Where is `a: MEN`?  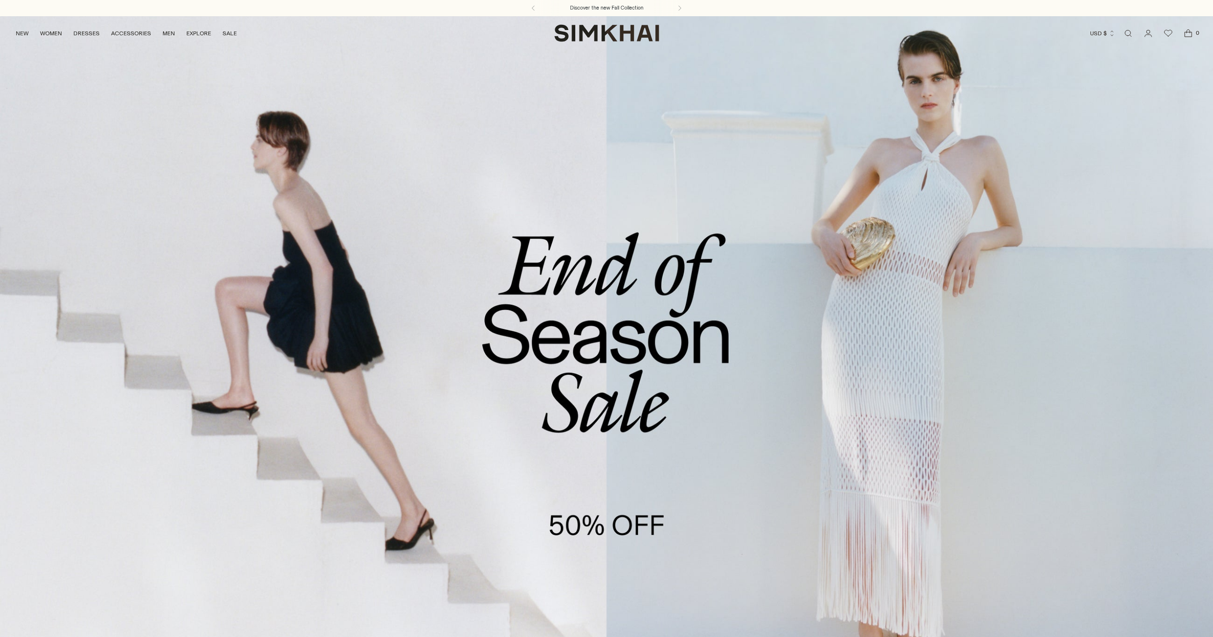 a: MEN is located at coordinates (169, 33).